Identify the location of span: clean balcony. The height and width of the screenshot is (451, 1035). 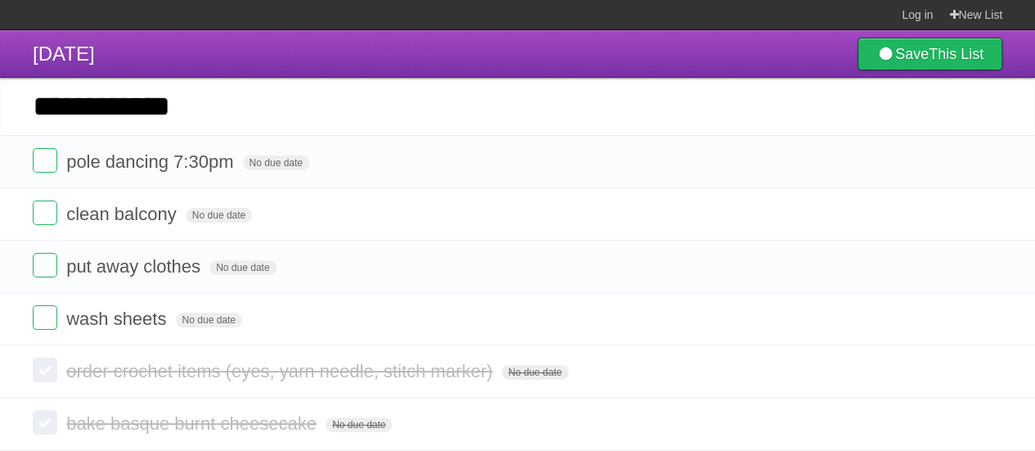
(123, 213).